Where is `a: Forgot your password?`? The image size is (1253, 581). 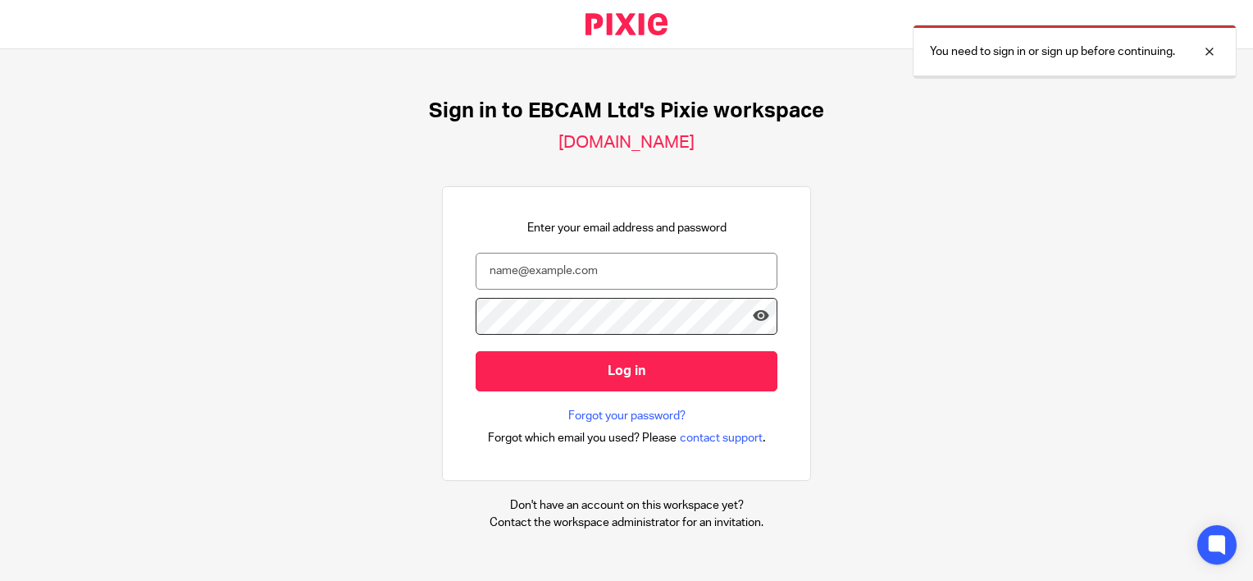
a: Forgot your password? is located at coordinates (627, 416).